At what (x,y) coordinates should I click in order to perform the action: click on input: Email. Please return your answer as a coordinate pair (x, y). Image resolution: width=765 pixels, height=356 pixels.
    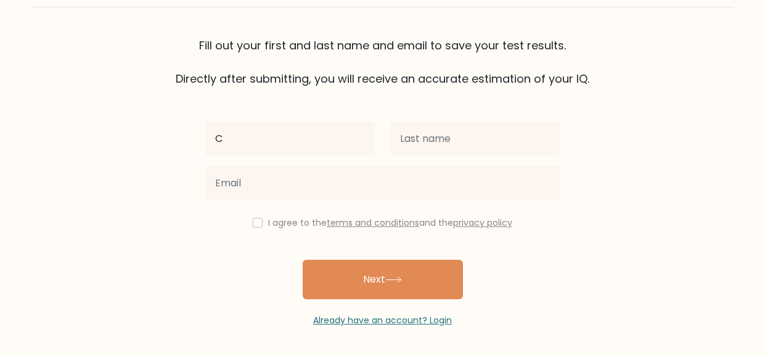
    Looking at the image, I should click on (383, 183).